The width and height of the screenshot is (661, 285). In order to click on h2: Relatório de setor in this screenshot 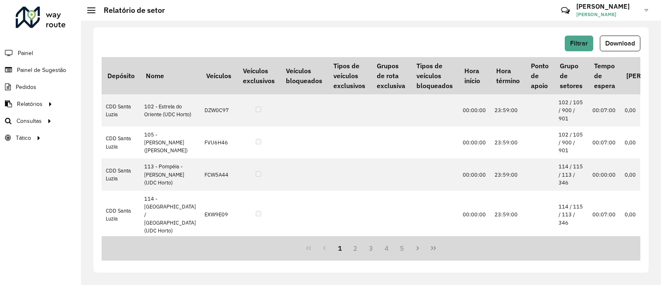, I will do `click(130, 10)`.